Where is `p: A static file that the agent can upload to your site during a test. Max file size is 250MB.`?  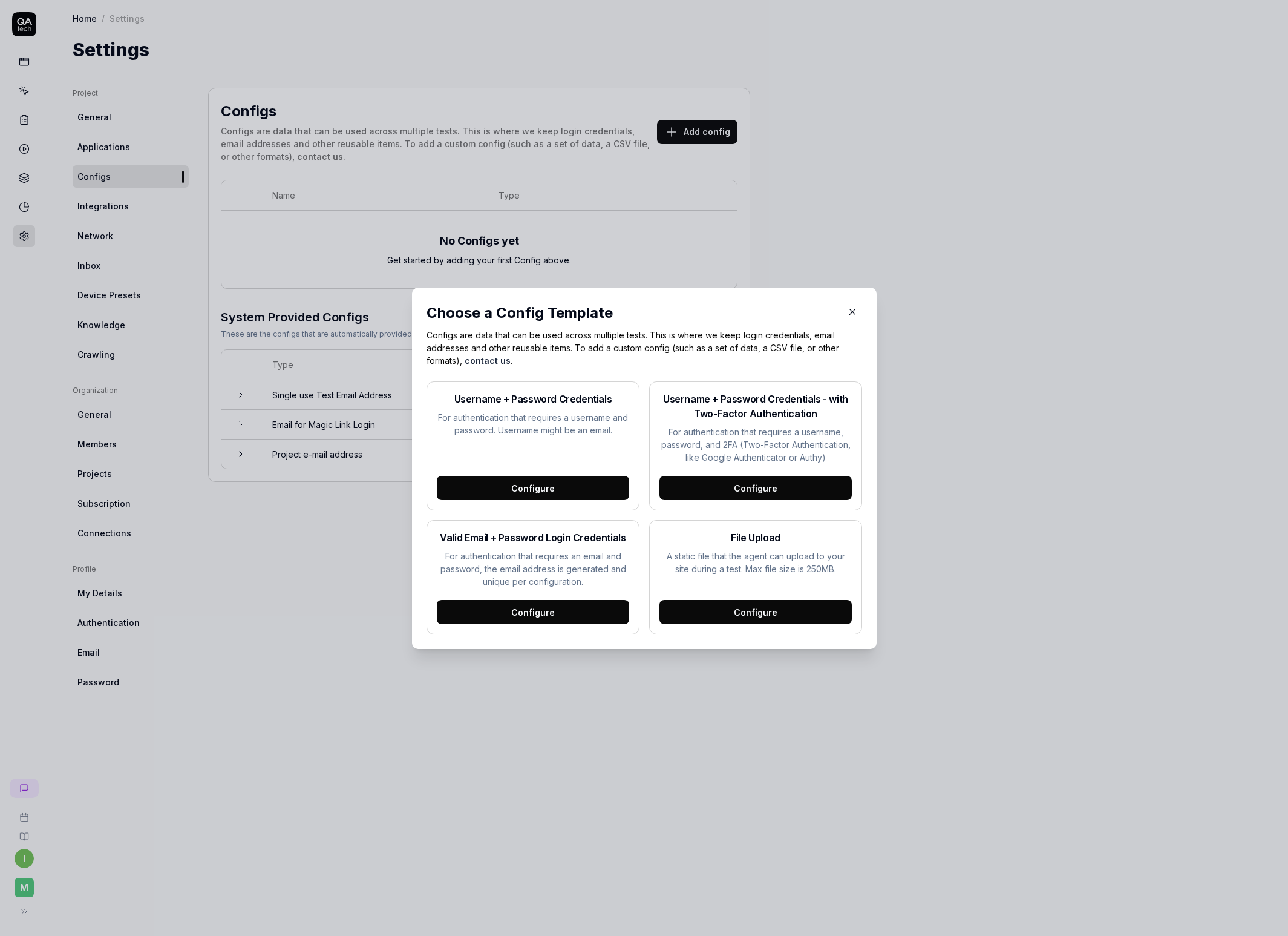
p: A static file that the agent can upload to your site during a test. Max file size is 250MB. is located at coordinates (756, 562).